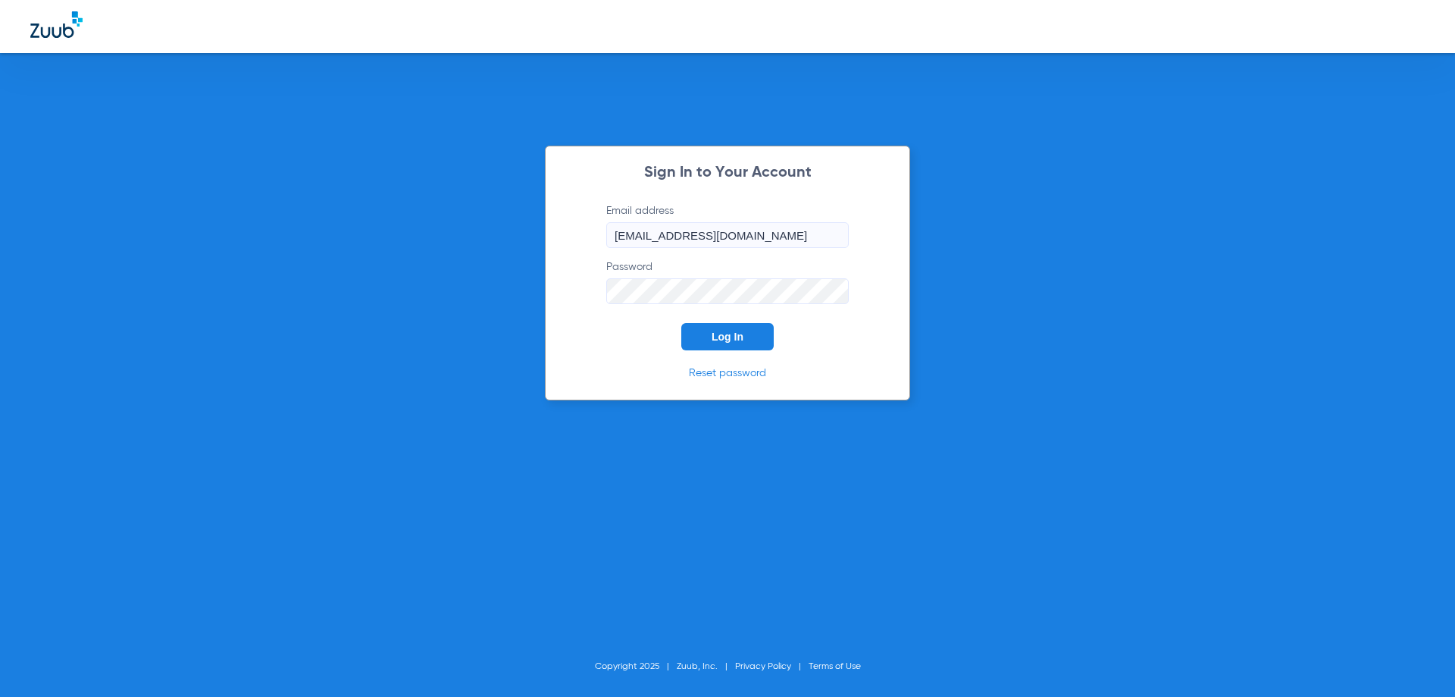  What do you see at coordinates (636, 666) in the screenshot?
I see `li: Copyright 2025` at bounding box center [636, 666].